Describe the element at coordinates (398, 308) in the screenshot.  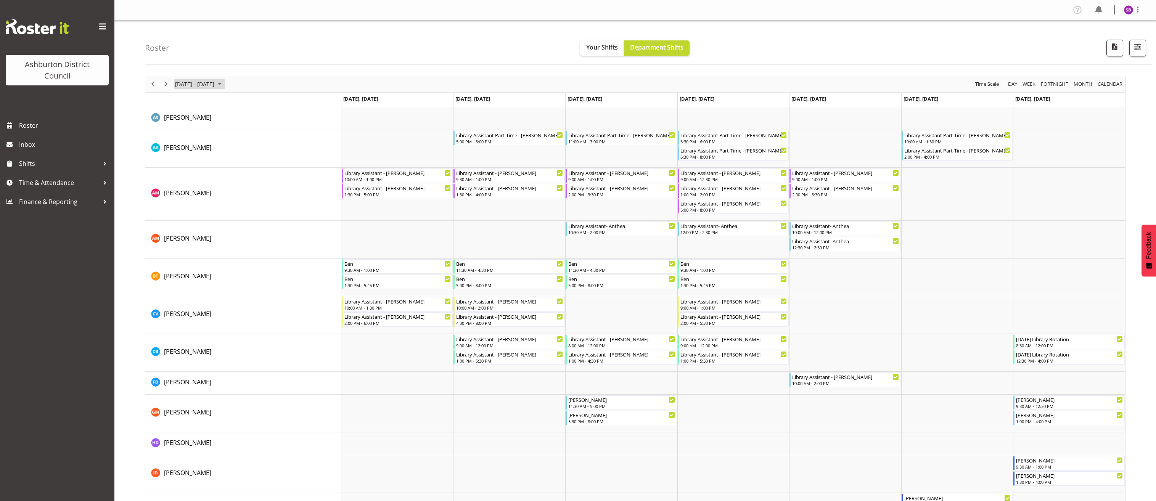
I see `div: 10:00 AM - 1:30 PM` at that location.